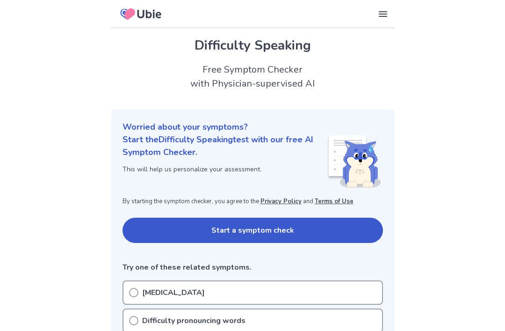  I want to click on p: By starting the symptom checker, you agree to the and, so click(253, 202).